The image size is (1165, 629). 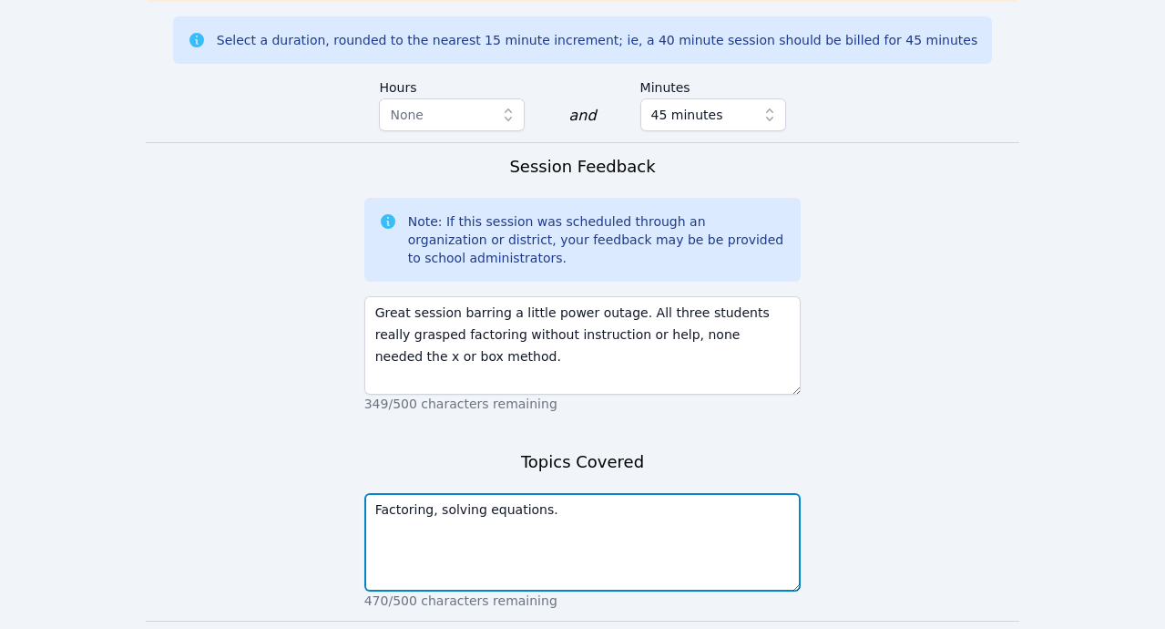 I want to click on p: 349/500 characters remaining, so click(x=583, y=404).